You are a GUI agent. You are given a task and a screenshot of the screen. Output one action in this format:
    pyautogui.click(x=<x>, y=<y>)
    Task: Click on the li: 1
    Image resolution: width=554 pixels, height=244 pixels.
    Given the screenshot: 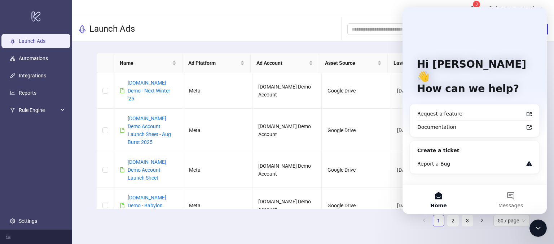 What is the action you would take?
    pyautogui.click(x=438, y=221)
    